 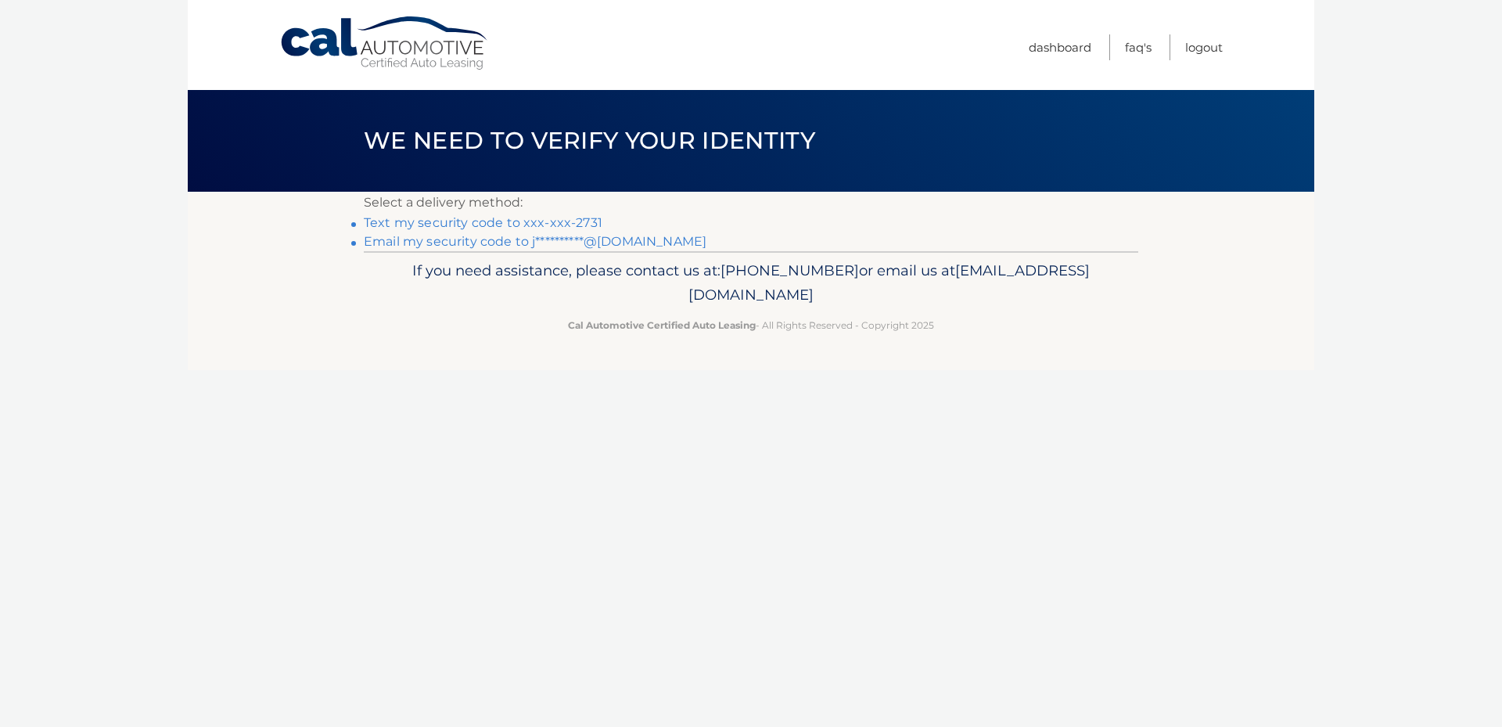 I want to click on p: If you need assistance, please contact us at: or email us at, so click(x=751, y=283).